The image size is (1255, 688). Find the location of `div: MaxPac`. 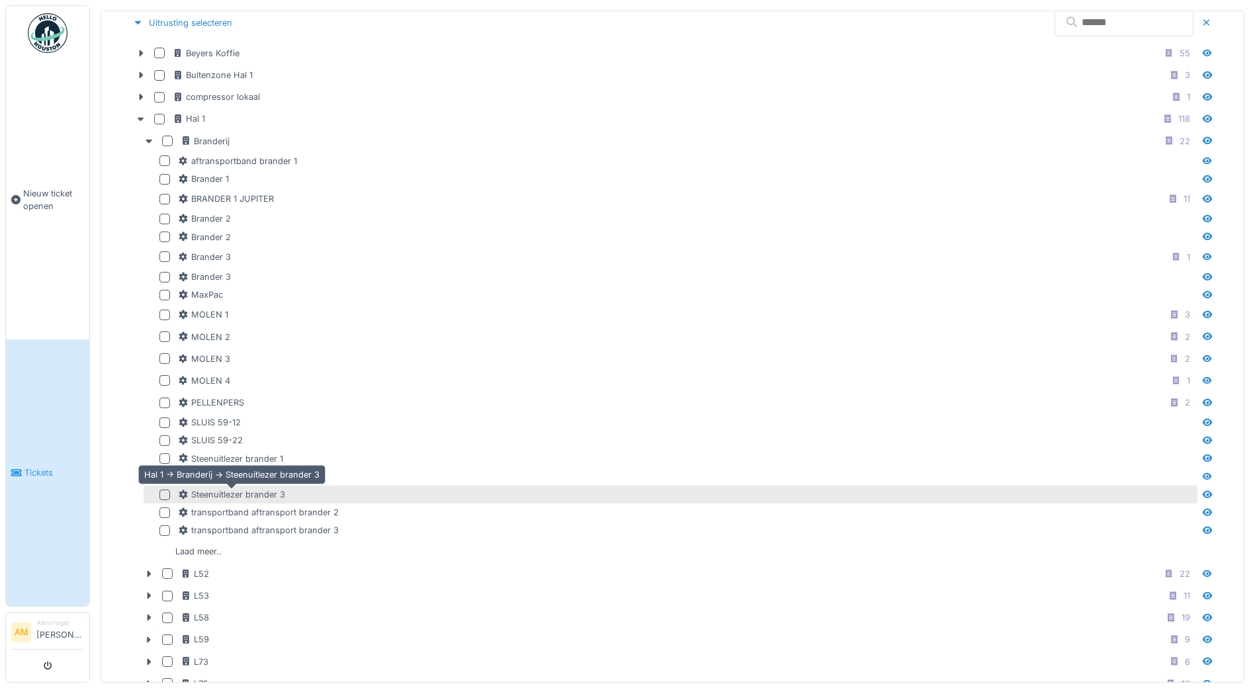

div: MaxPac is located at coordinates (200, 294).